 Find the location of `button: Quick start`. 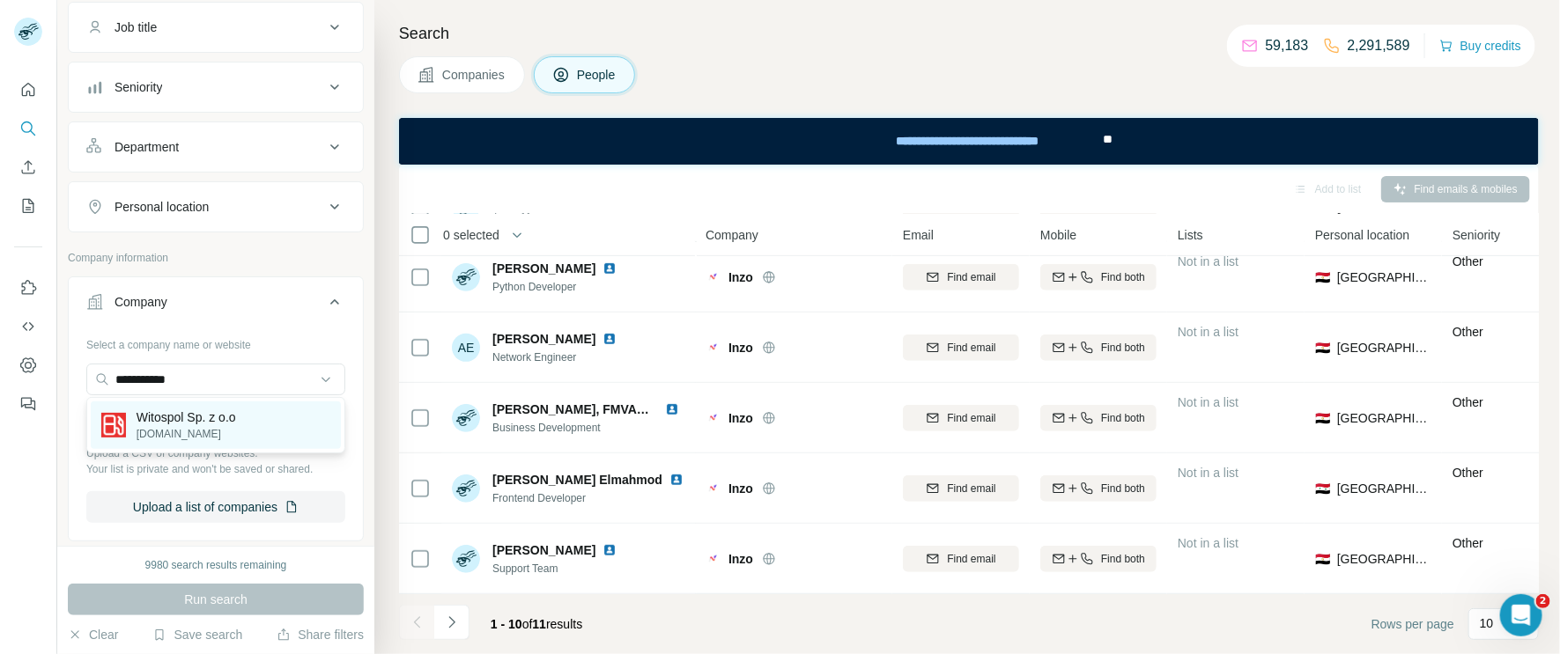

button: Quick start is located at coordinates (28, 90).